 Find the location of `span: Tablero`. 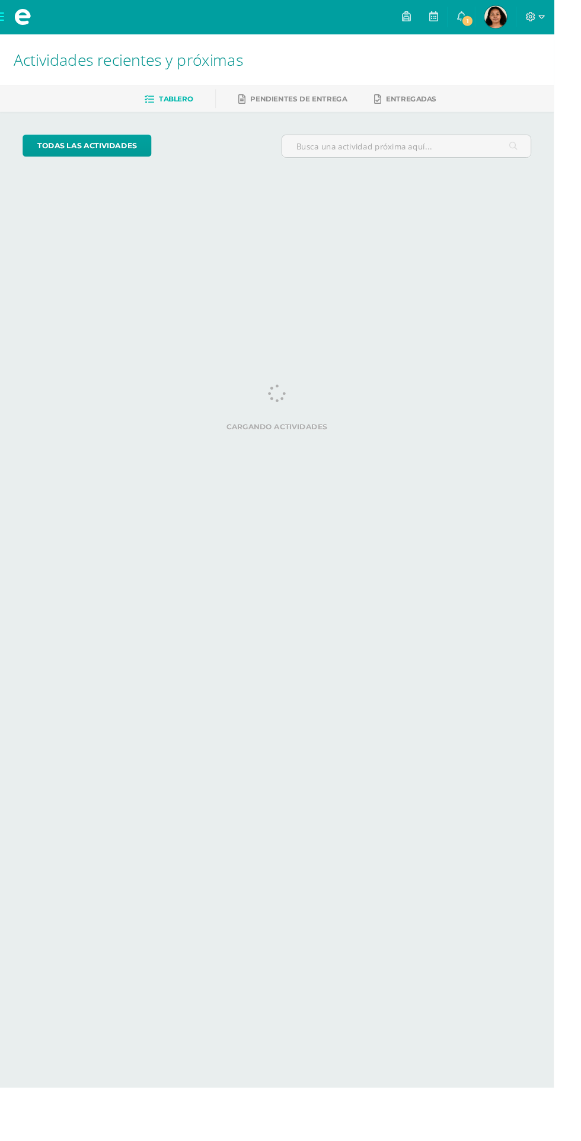

span: Tablero is located at coordinates (184, 103).